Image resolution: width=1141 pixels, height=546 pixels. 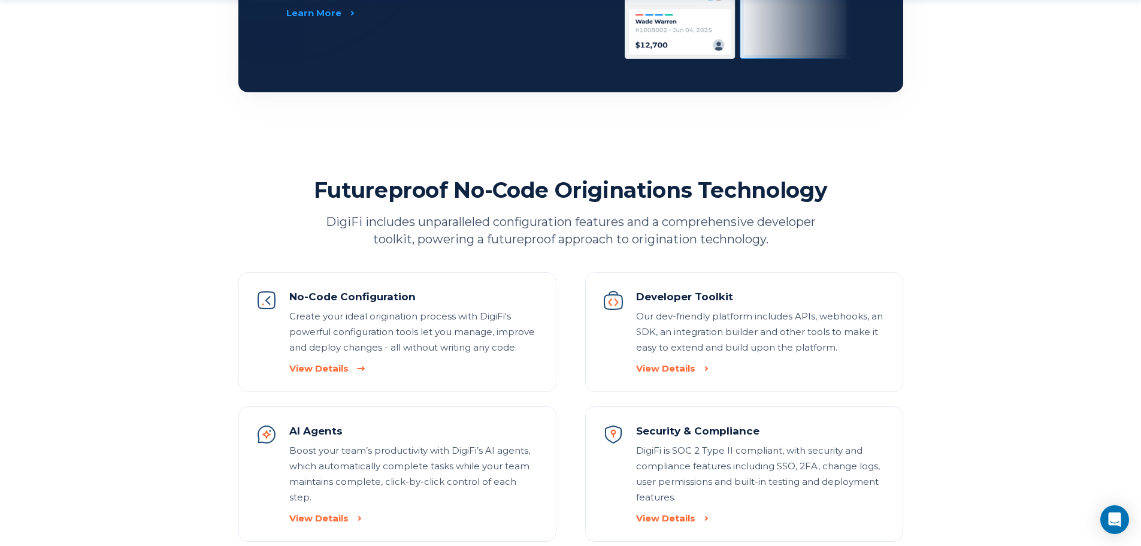 What do you see at coordinates (760, 296) in the screenshot?
I see `h2: Developer Toolkit` at bounding box center [760, 296].